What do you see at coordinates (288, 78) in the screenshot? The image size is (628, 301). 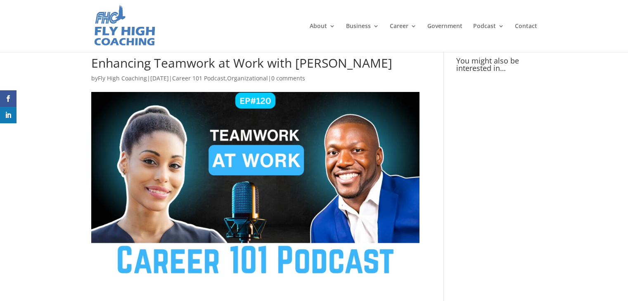 I see `a: 0 comments` at bounding box center [288, 78].